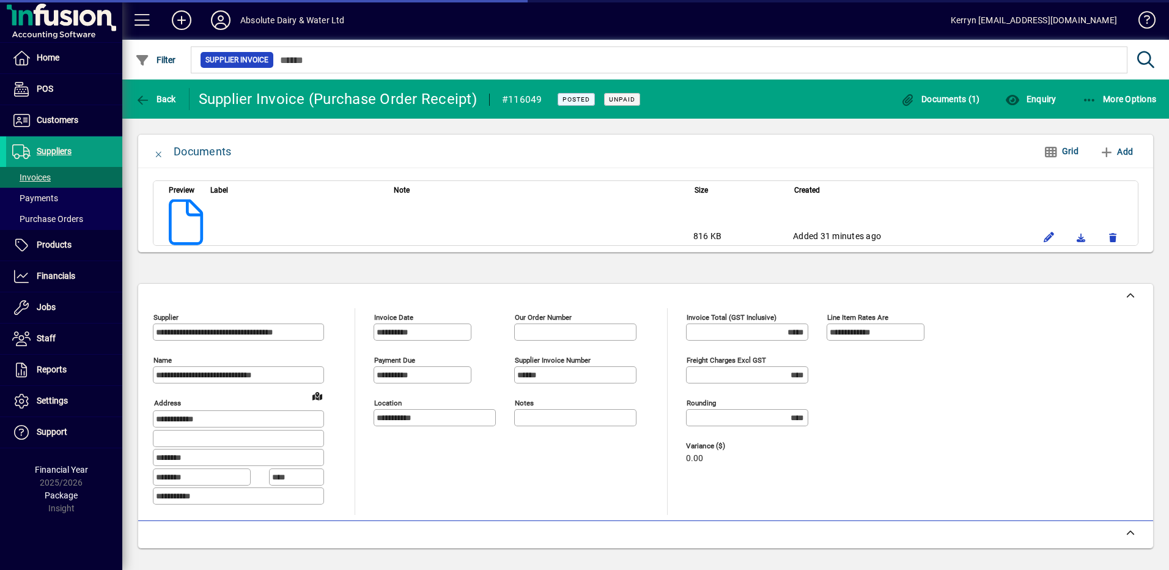 The height and width of the screenshot is (570, 1169). I want to click on span: Note, so click(402, 190).